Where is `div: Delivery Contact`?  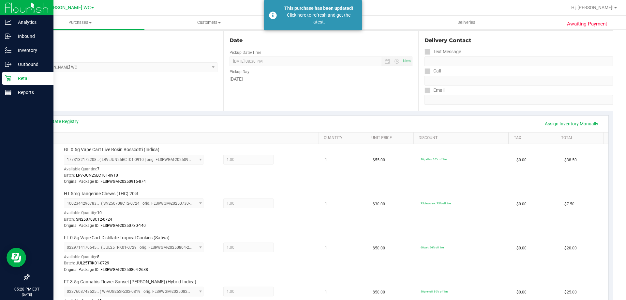 div: Delivery Contact is located at coordinates (519, 40).